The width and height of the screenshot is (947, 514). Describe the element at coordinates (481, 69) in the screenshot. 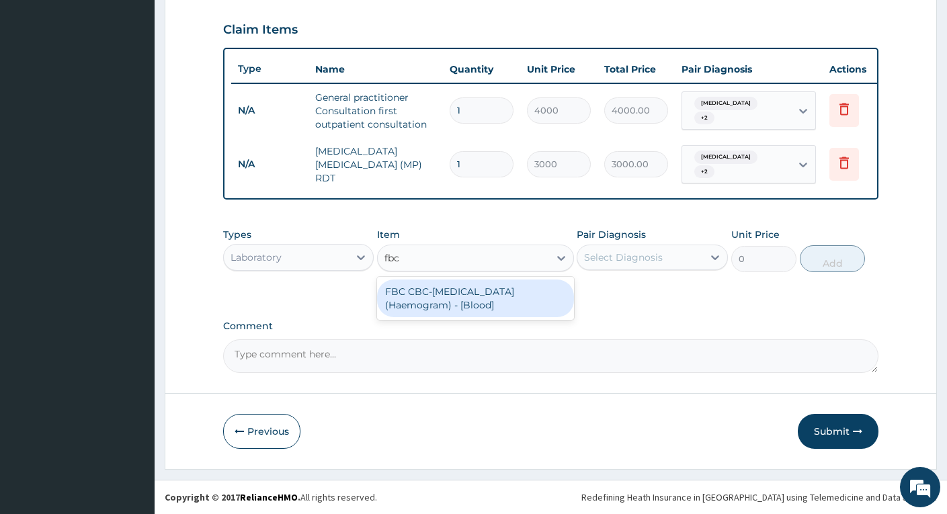

I see `th: Quantity` at that location.